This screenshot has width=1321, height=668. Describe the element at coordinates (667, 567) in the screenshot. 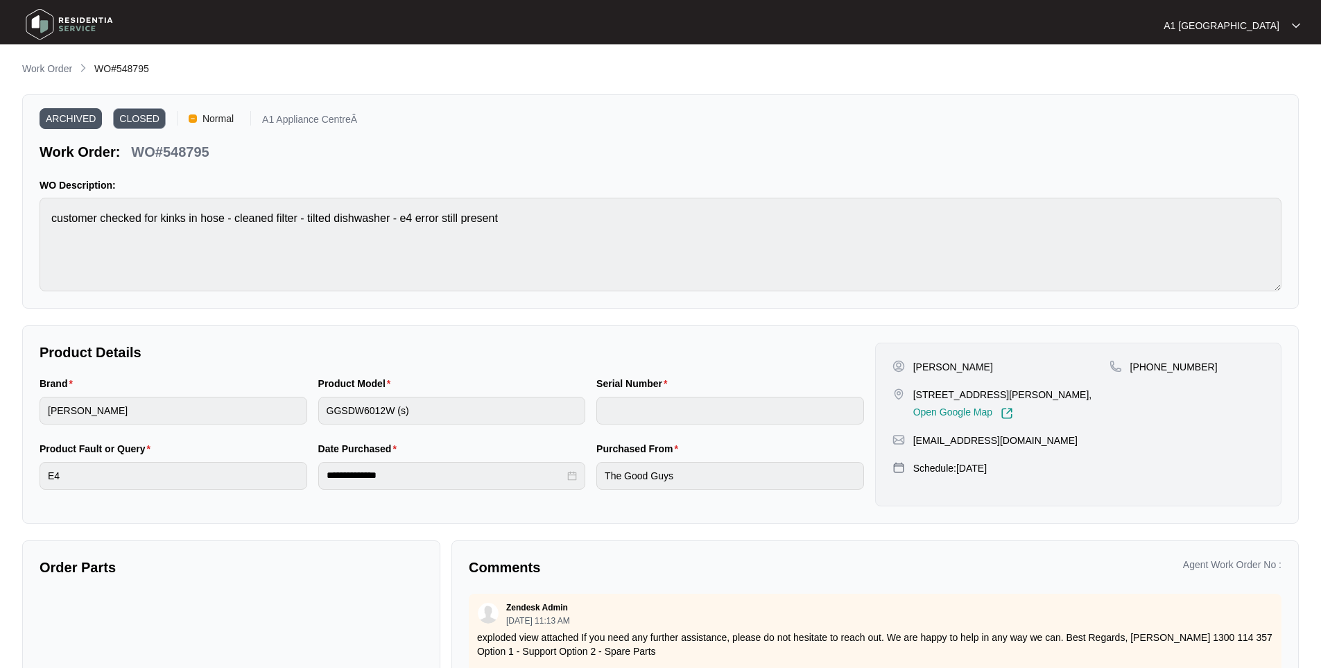

I see `p: Comments` at that location.